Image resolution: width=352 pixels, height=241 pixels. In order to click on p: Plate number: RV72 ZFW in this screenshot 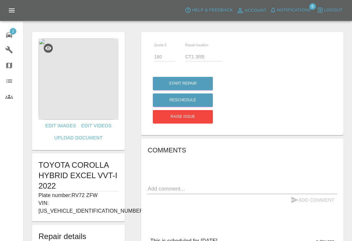, I will do `click(78, 196)`.